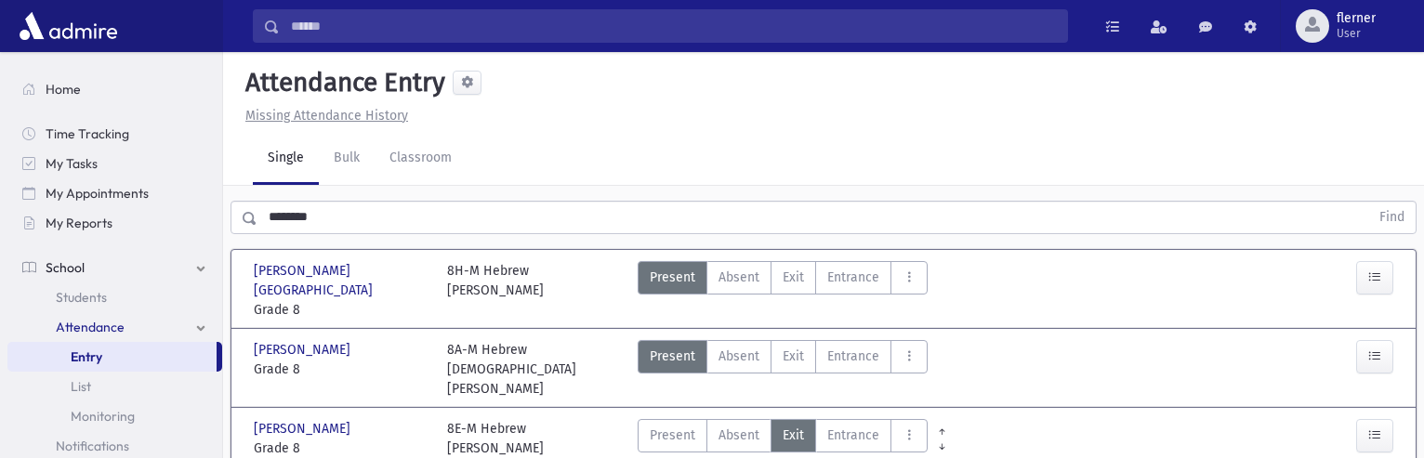 The height and width of the screenshot is (458, 1424). What do you see at coordinates (102, 416) in the screenshot?
I see `span: Monitoring` at bounding box center [102, 416].